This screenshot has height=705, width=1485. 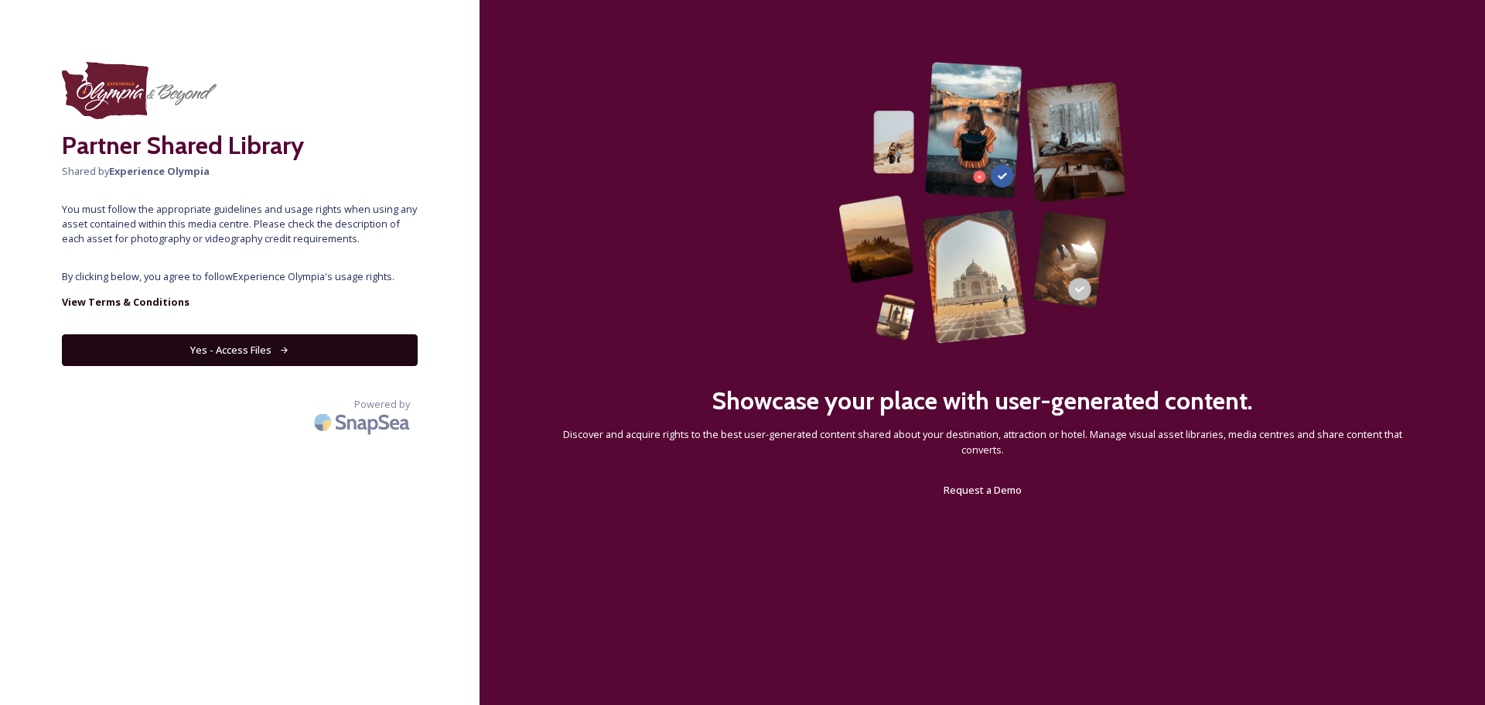 What do you see at coordinates (982, 203) in the screenshot?
I see `img: 63b42ca75bacad526042e722_Group%20154-p-800.png` at bounding box center [982, 203].